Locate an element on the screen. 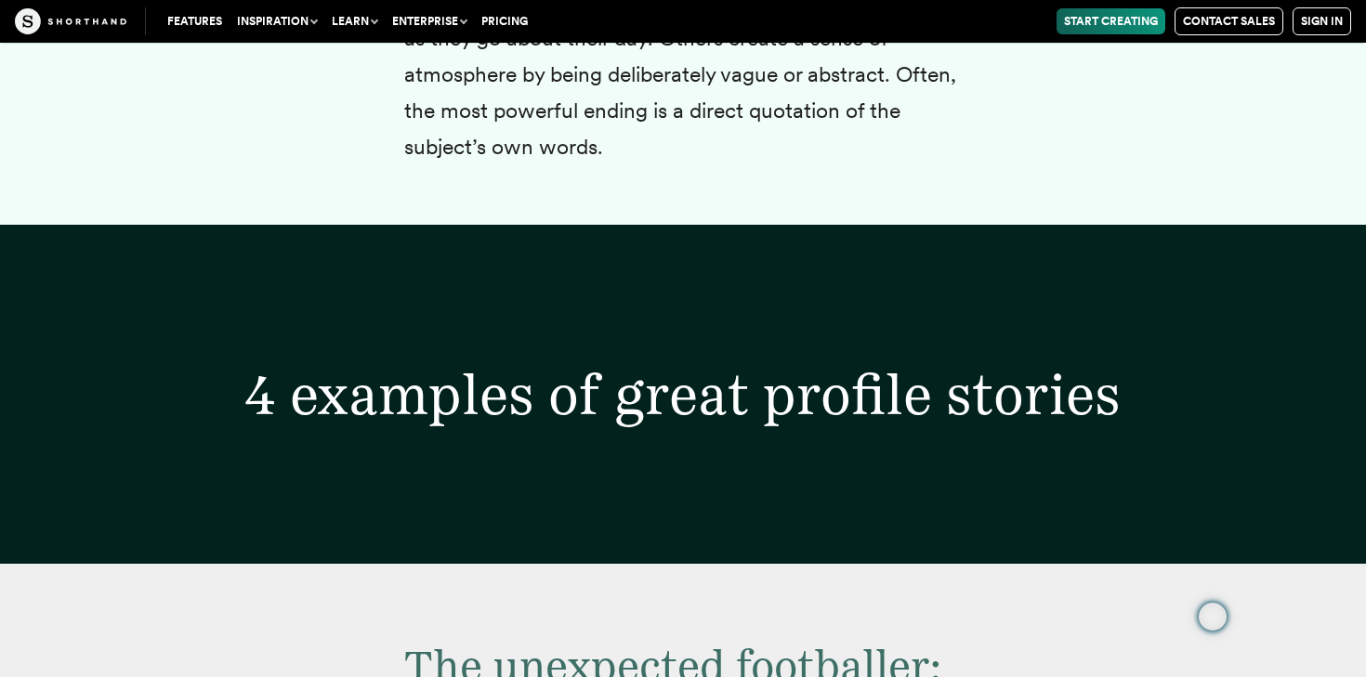 The image size is (1366, 677). h2: 4 examples of great profile stories is located at coordinates (682, 394).